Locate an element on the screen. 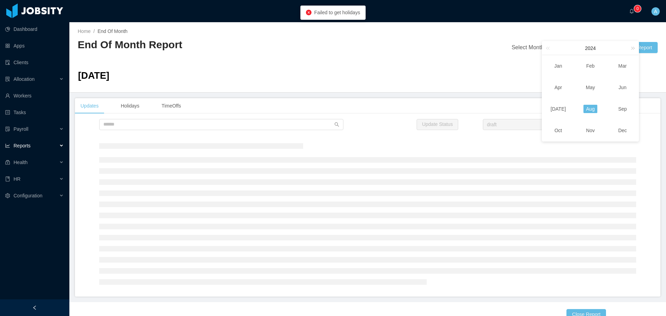 Image resolution: width=666 pixels, height=316 pixels. td: Mar is located at coordinates (623, 66).